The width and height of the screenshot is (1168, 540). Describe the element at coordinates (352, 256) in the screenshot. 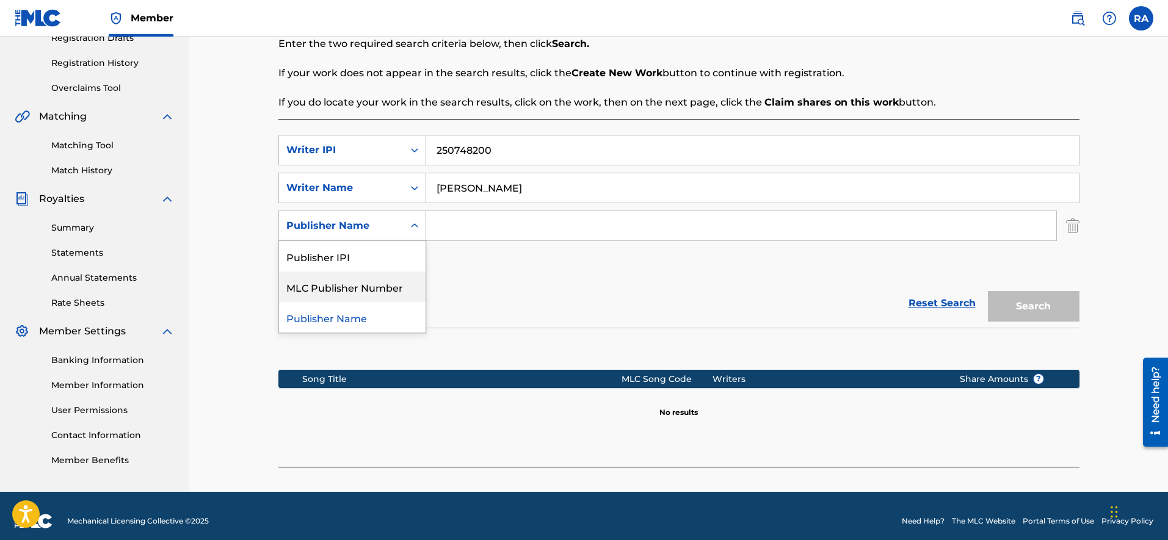

I see `div: Publisher IPI` at that location.